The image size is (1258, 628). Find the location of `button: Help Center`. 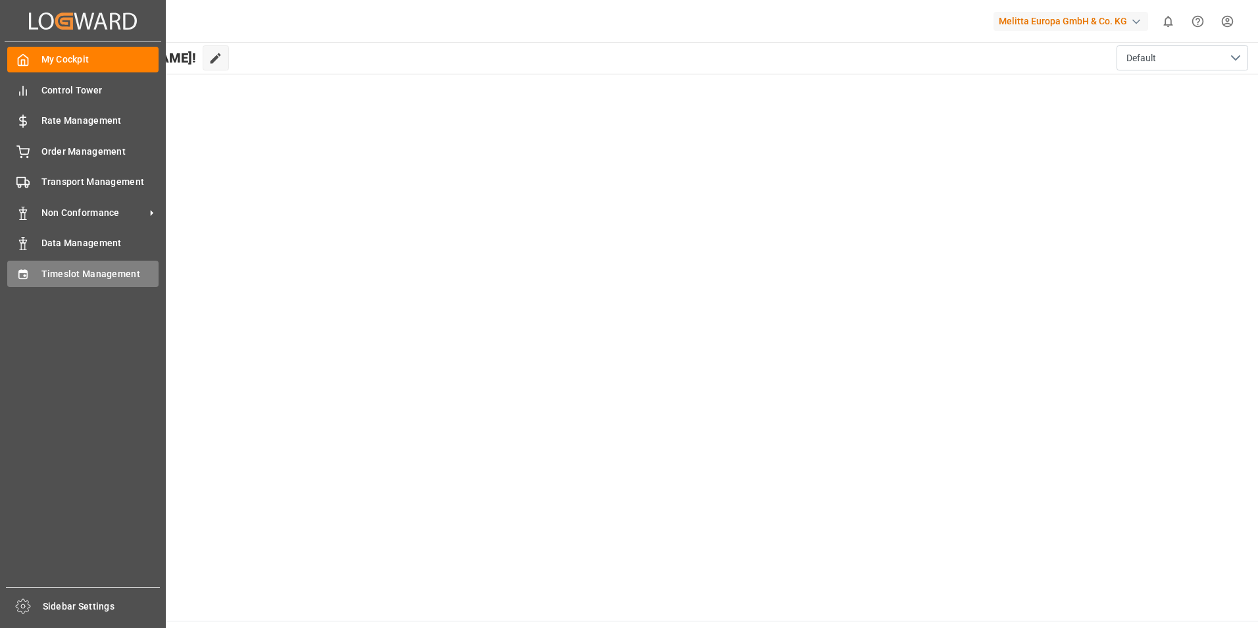

button: Help Center is located at coordinates (1197, 21).